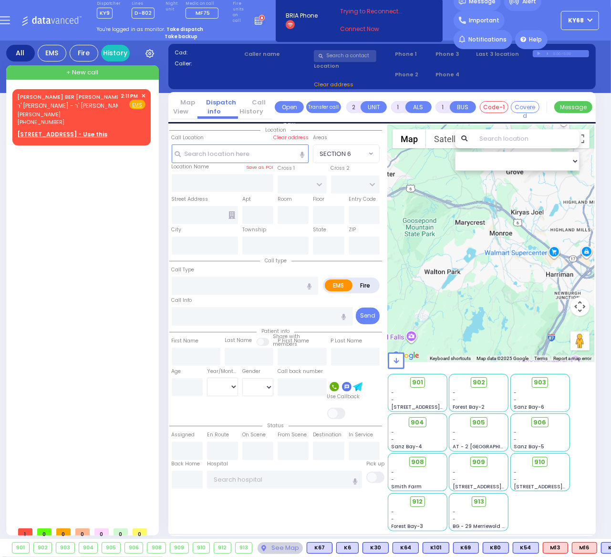  Describe the element at coordinates (218, 435) in the screenshot. I see `label: En Route` at that location.